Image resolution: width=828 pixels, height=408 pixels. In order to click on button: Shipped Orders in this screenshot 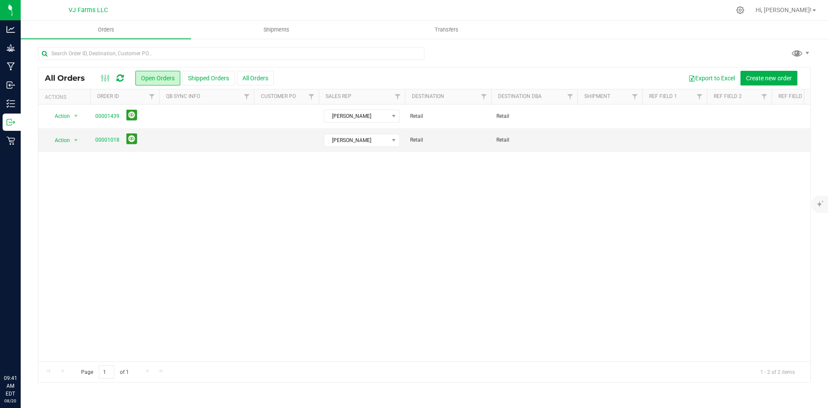, I will do `click(208, 78)`.